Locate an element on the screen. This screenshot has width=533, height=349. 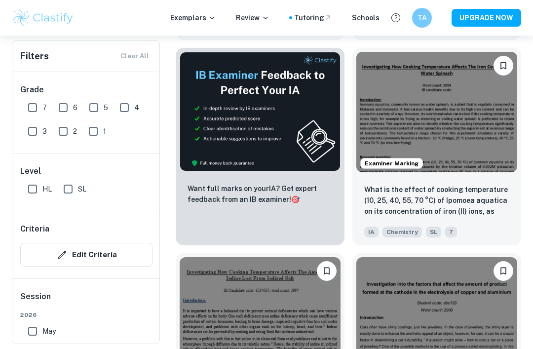
span: 5 is located at coordinates (106, 108).